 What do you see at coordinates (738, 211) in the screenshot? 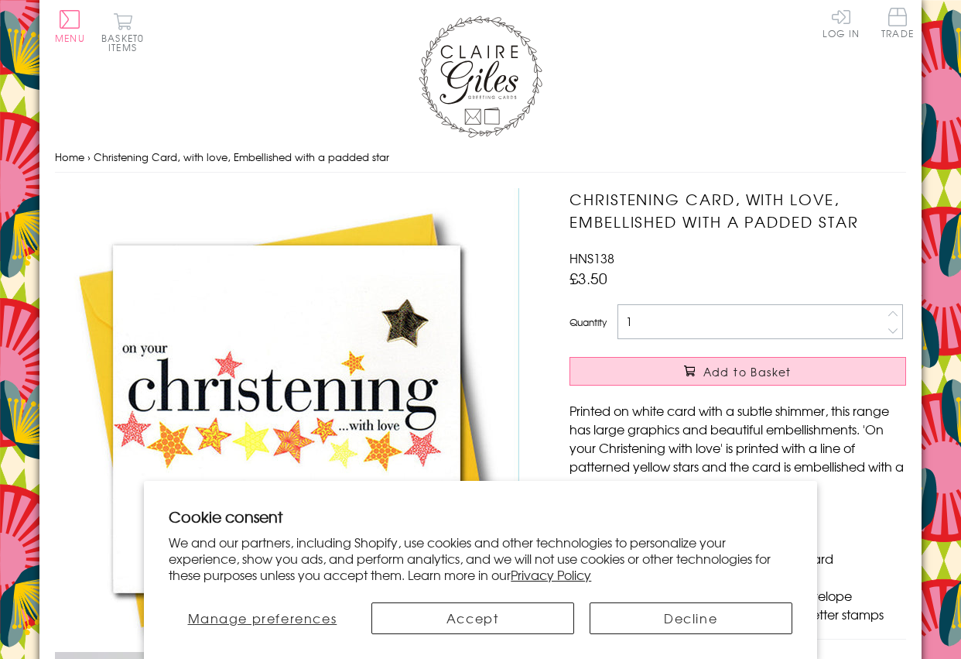
I see `h1: Christening Card, with love, Embellished with a padded star` at bounding box center [738, 211].